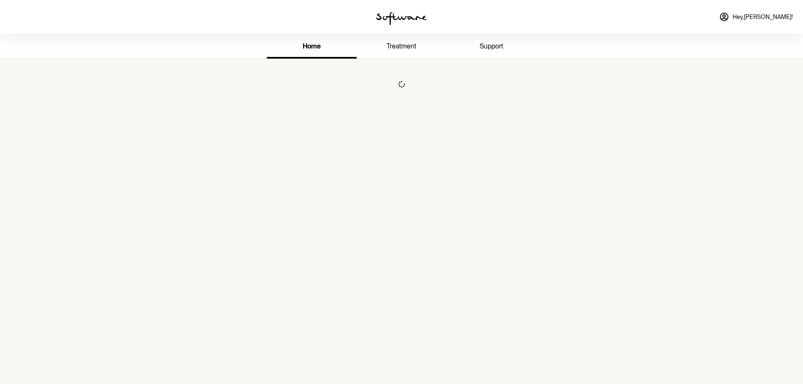 The height and width of the screenshot is (384, 803). Describe the element at coordinates (492, 46) in the screenshot. I see `span: support` at that location.